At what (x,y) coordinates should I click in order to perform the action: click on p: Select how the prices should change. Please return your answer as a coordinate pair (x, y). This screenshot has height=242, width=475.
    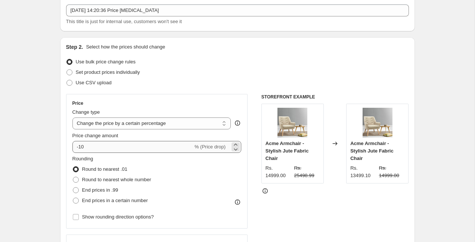
    Looking at the image, I should click on (125, 47).